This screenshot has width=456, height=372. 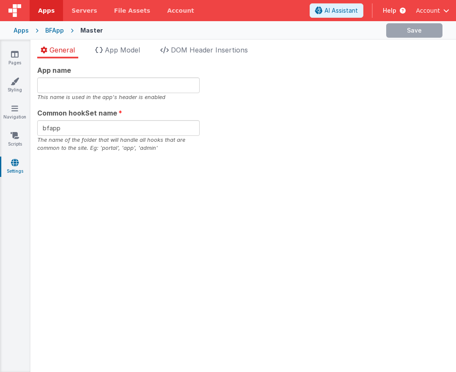 I want to click on span: Common hookSet name, so click(x=77, y=113).